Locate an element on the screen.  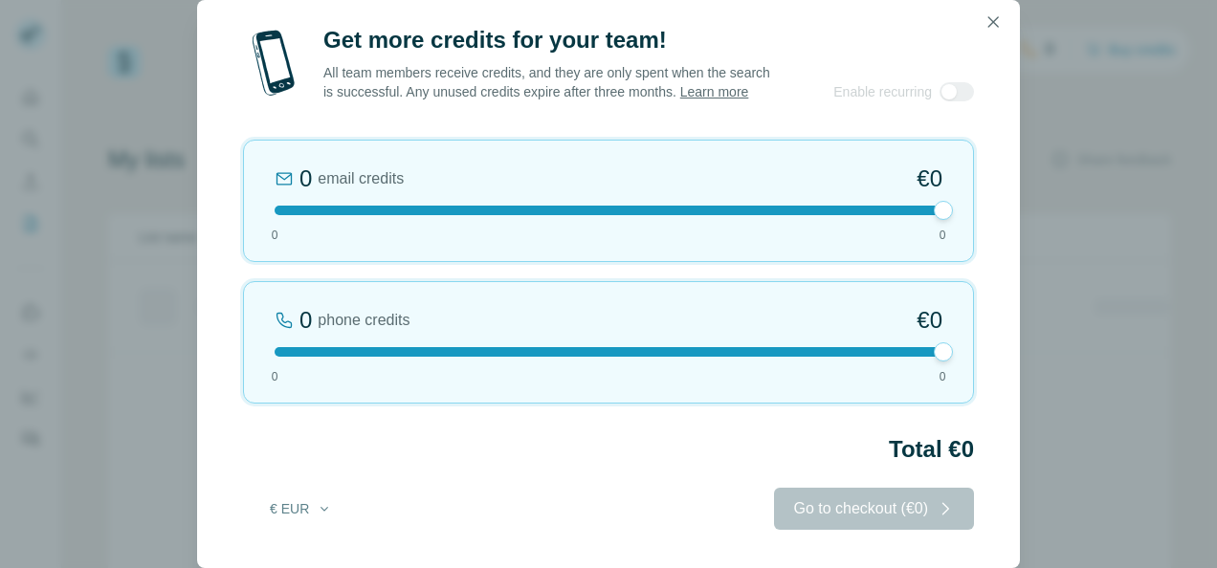
h2: Total €0 is located at coordinates (609, 450).